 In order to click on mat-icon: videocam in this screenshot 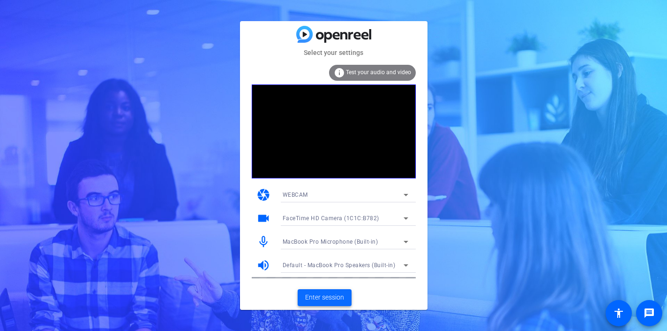, I will do `click(264, 218)`.